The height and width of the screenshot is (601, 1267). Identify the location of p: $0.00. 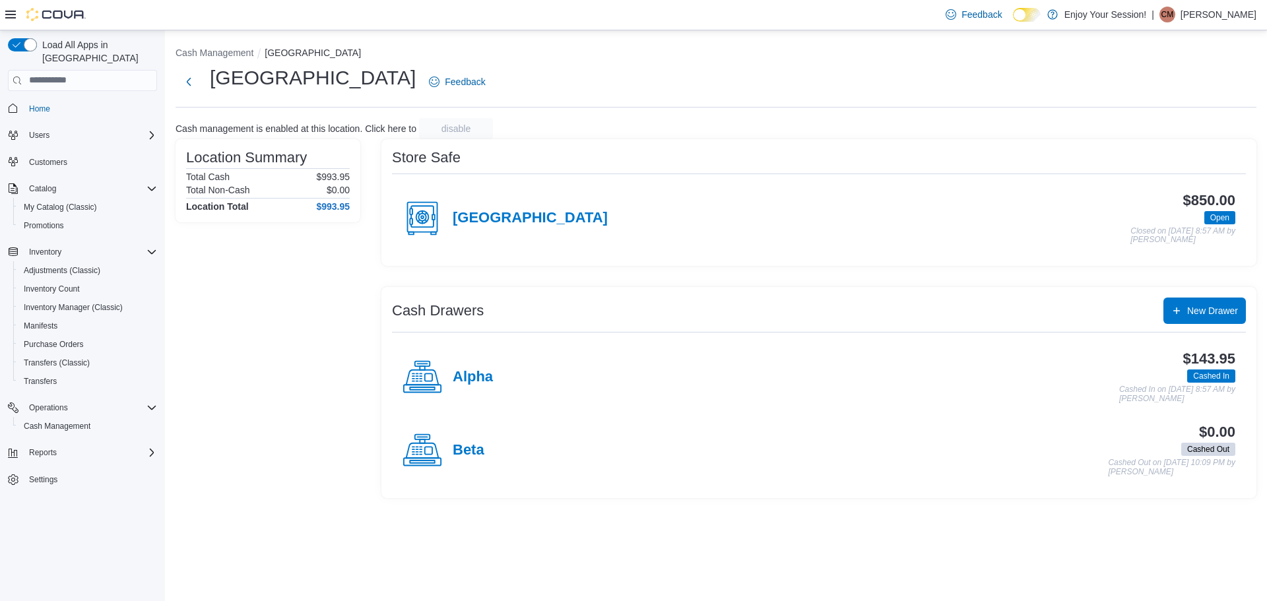
(338, 190).